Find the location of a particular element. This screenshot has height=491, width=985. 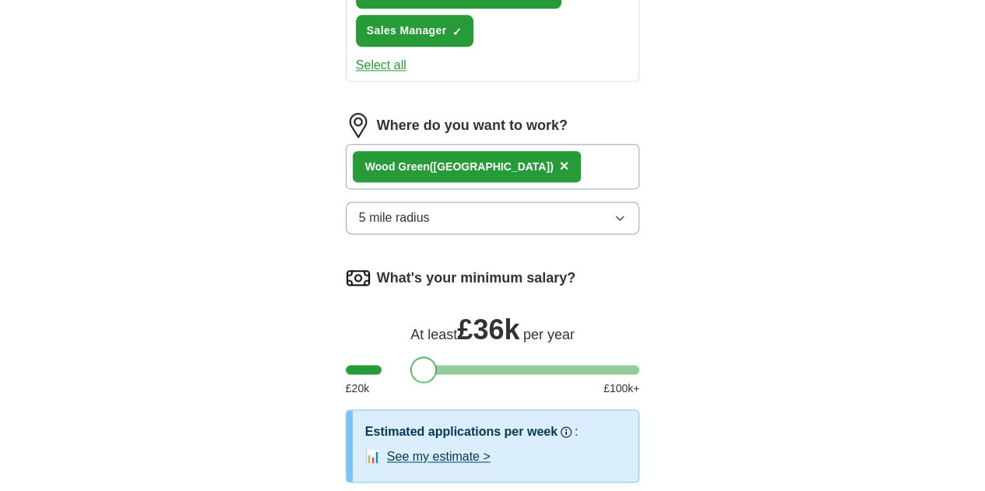

button: See my estimate > is located at coordinates (438, 457).